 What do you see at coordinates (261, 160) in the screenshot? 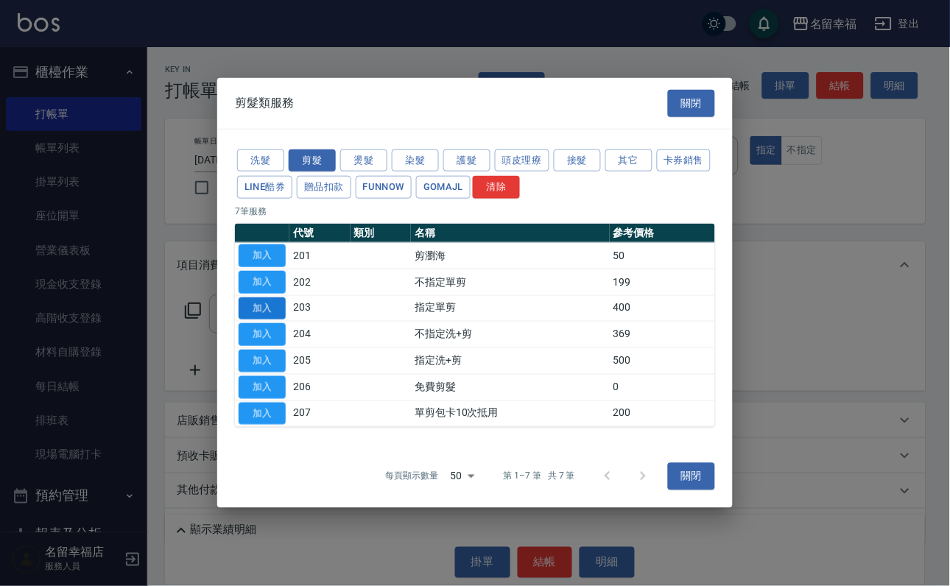
I see `button: 洗髮` at bounding box center [261, 160].